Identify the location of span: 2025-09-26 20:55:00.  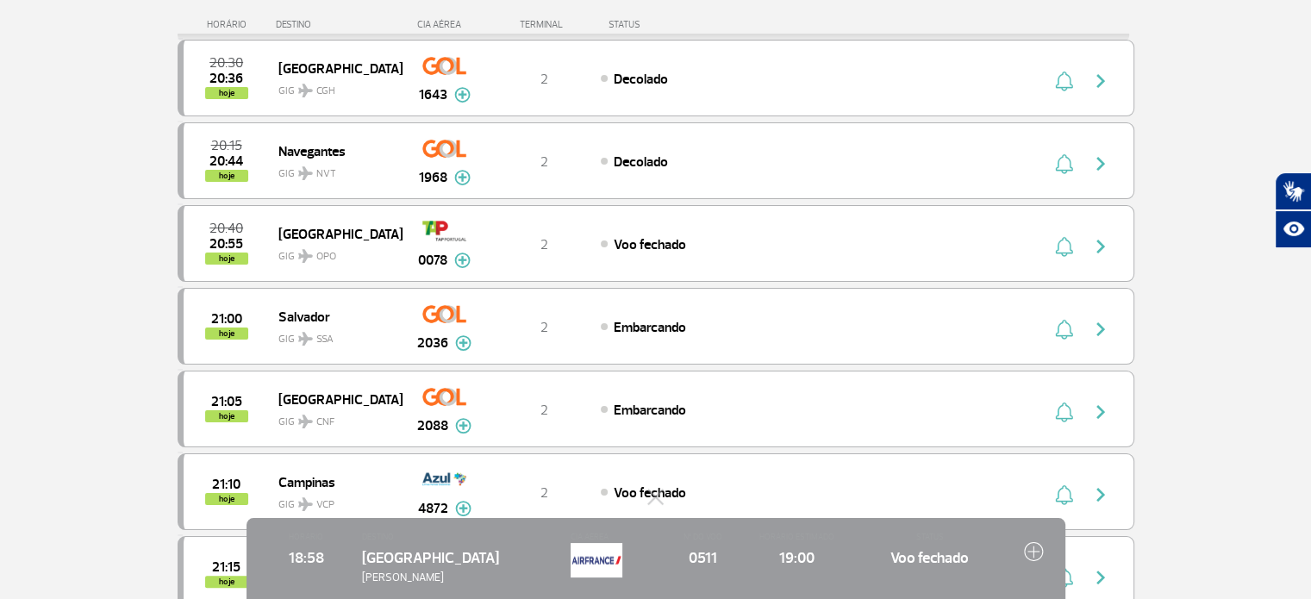
(226, 244).